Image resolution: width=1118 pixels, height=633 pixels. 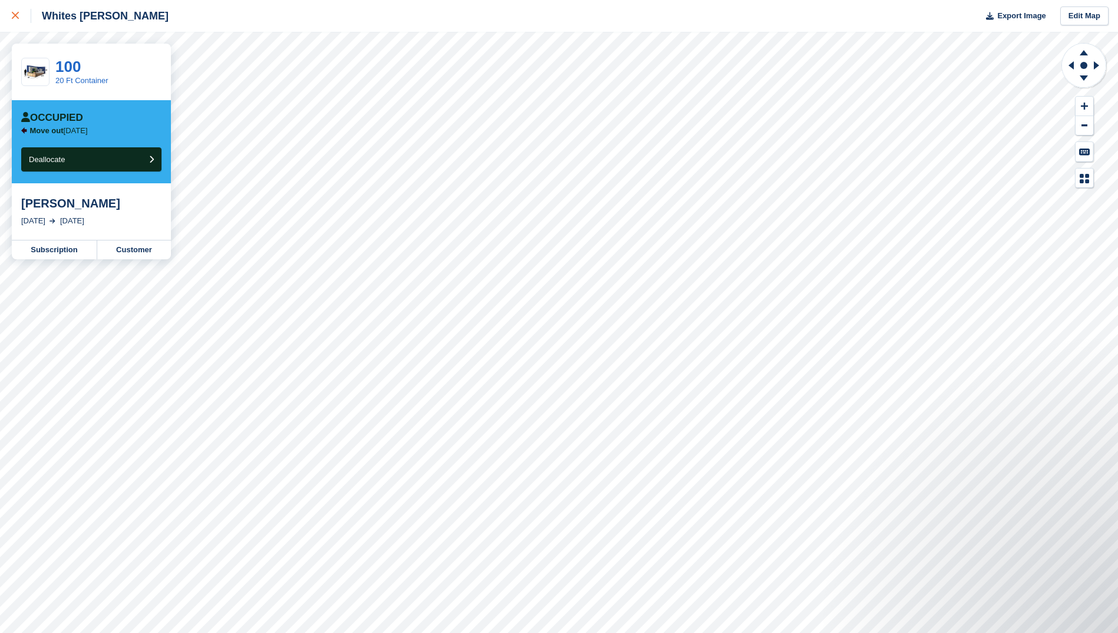 What do you see at coordinates (1012, 16) in the screenshot?
I see `button: Export Image` at bounding box center [1012, 16].